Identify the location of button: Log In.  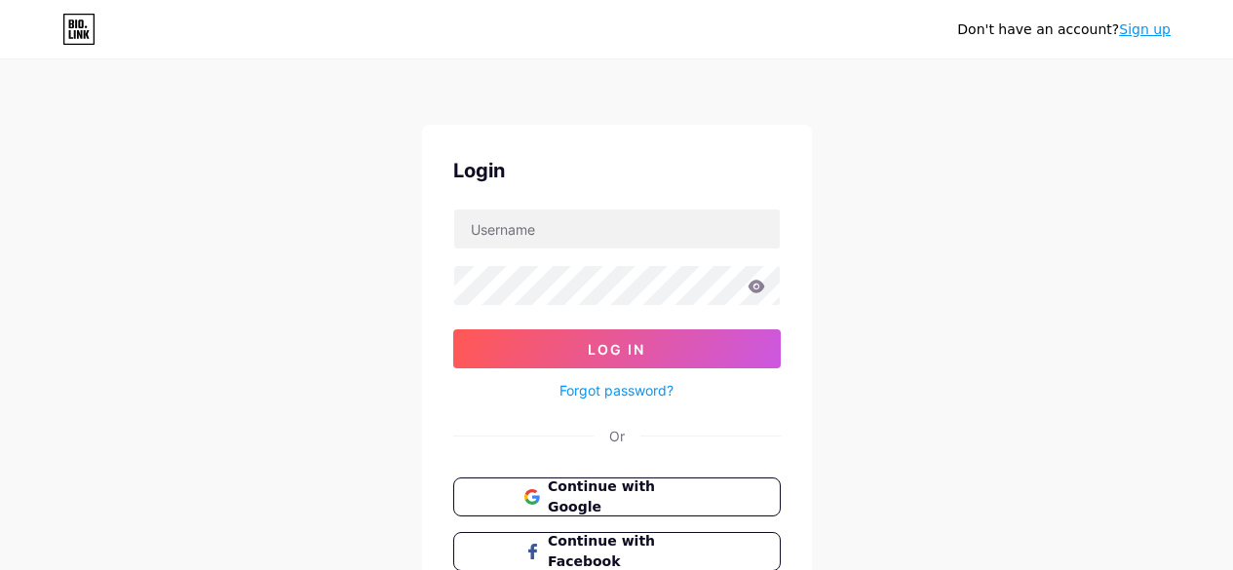
(617, 349).